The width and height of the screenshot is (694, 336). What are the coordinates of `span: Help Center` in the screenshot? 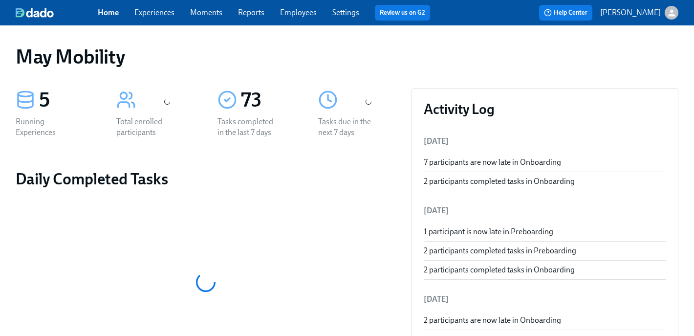 It's located at (566, 13).